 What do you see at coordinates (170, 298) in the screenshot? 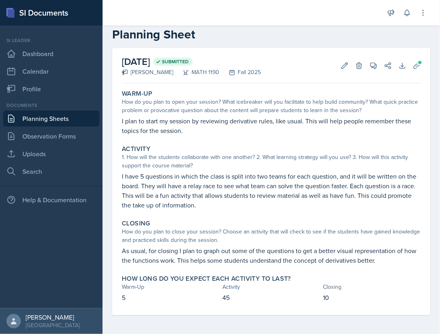
I see `p: 5` at bounding box center [170, 298].